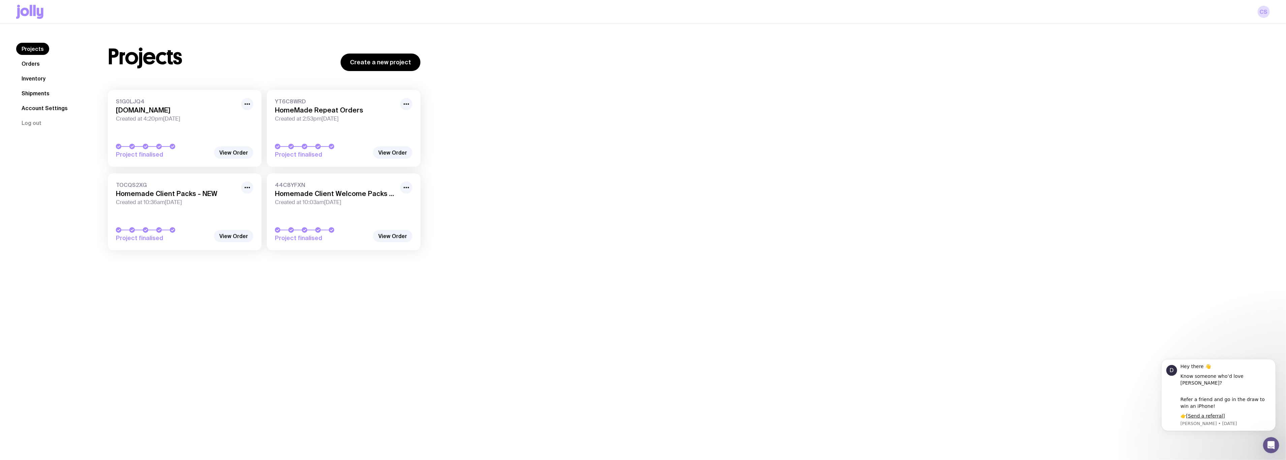  Describe the element at coordinates (380, 62) in the screenshot. I see `a: Create a new project` at that location.